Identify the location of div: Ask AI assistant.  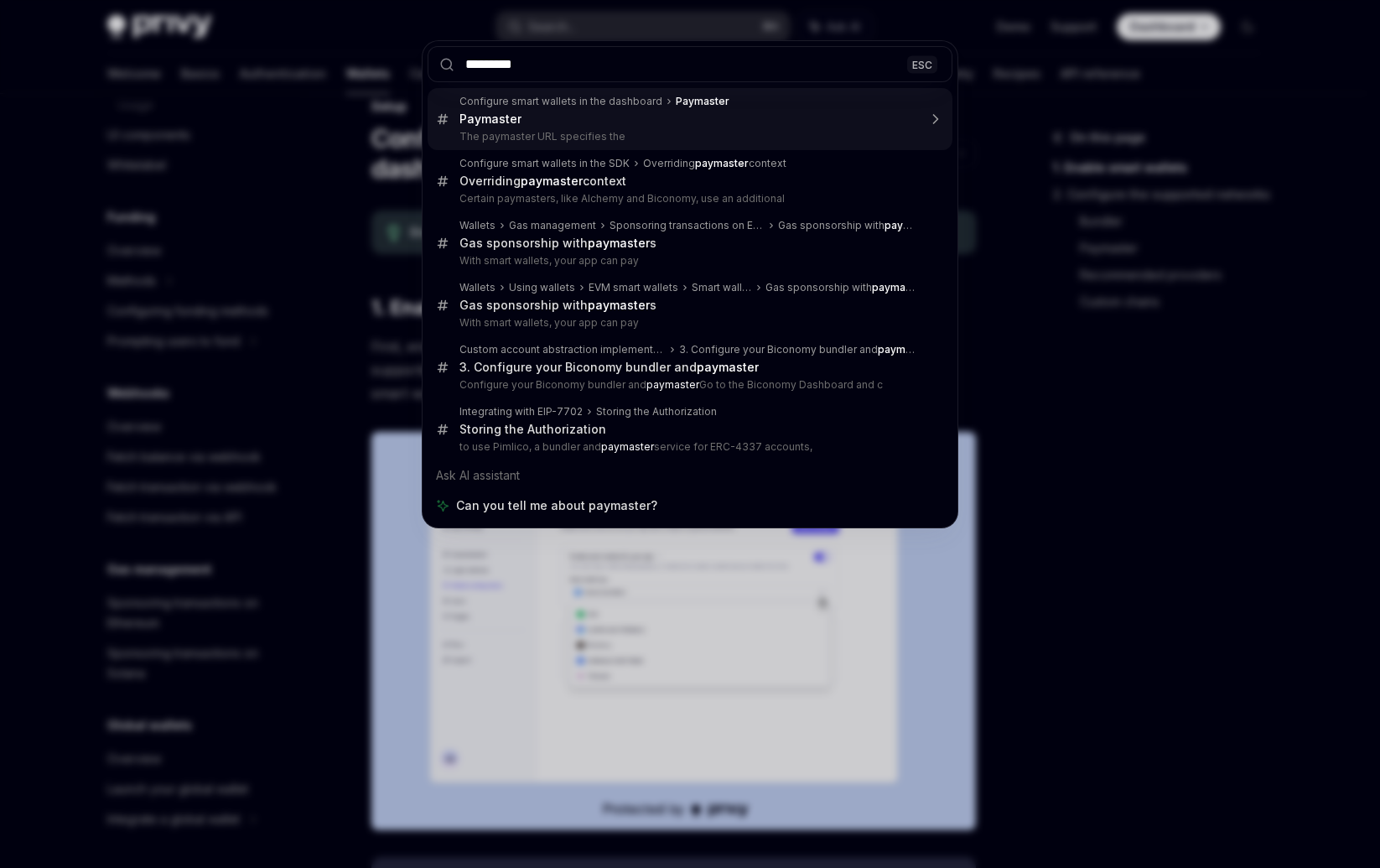
(690, 476).